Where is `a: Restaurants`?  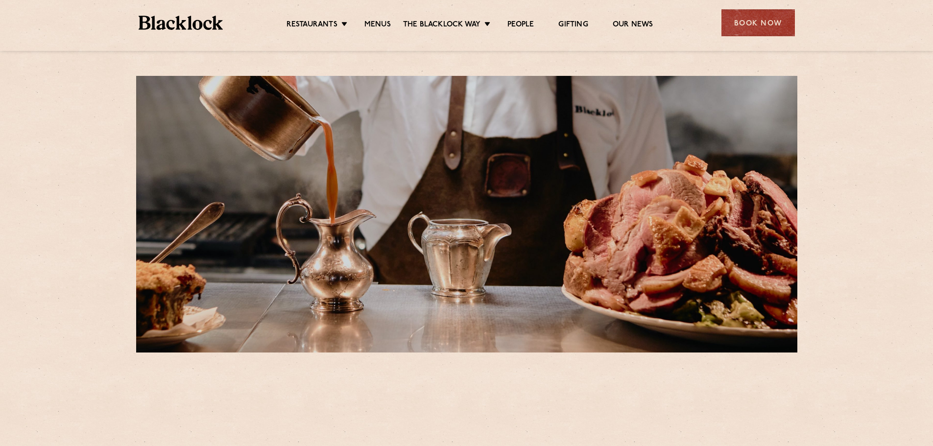 a: Restaurants is located at coordinates (312, 25).